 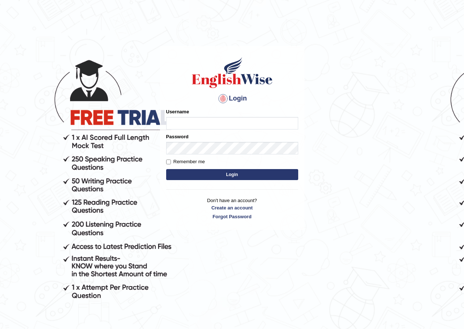 What do you see at coordinates (178, 112) in the screenshot?
I see `label: Username` at bounding box center [178, 112].